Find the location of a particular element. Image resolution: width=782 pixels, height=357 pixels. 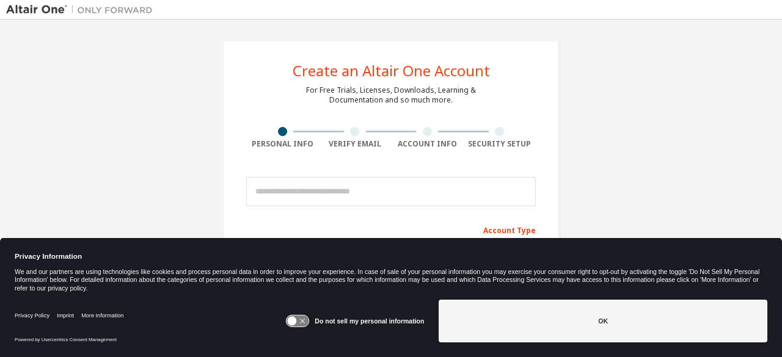

div: Create an Altair One Account is located at coordinates (391, 71).